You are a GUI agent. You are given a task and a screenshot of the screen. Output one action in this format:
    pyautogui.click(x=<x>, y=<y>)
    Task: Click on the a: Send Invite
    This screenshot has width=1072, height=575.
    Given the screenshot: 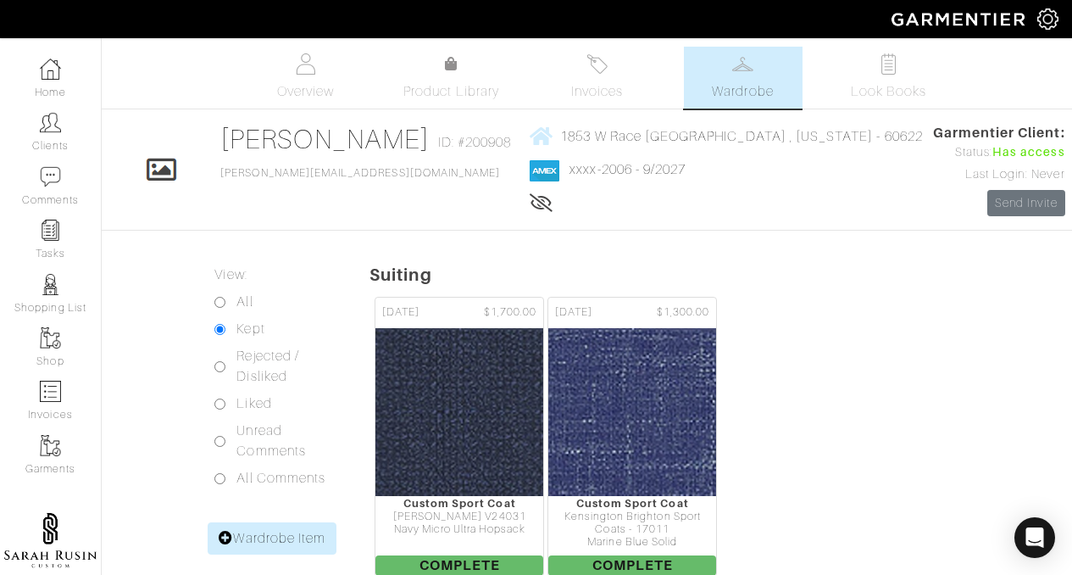 What is the action you would take?
    pyautogui.click(x=1026, y=203)
    